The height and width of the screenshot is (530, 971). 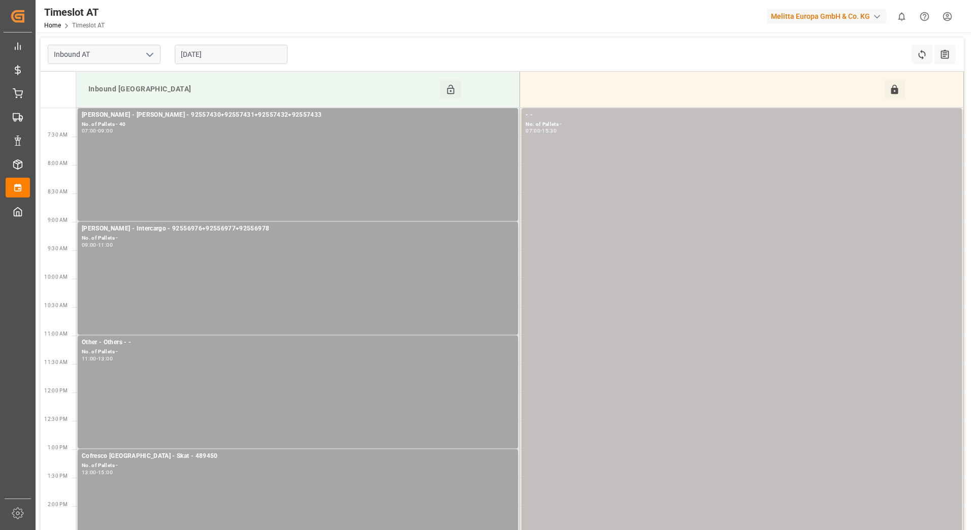 I want to click on span: 2:00 PM, so click(x=57, y=504).